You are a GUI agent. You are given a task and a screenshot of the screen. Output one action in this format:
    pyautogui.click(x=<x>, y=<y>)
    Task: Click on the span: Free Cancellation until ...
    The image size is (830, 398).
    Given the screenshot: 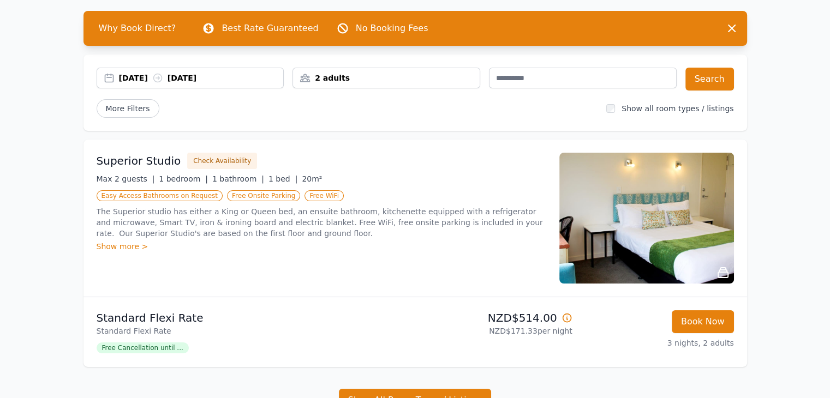 What is the action you would take?
    pyautogui.click(x=142, y=348)
    